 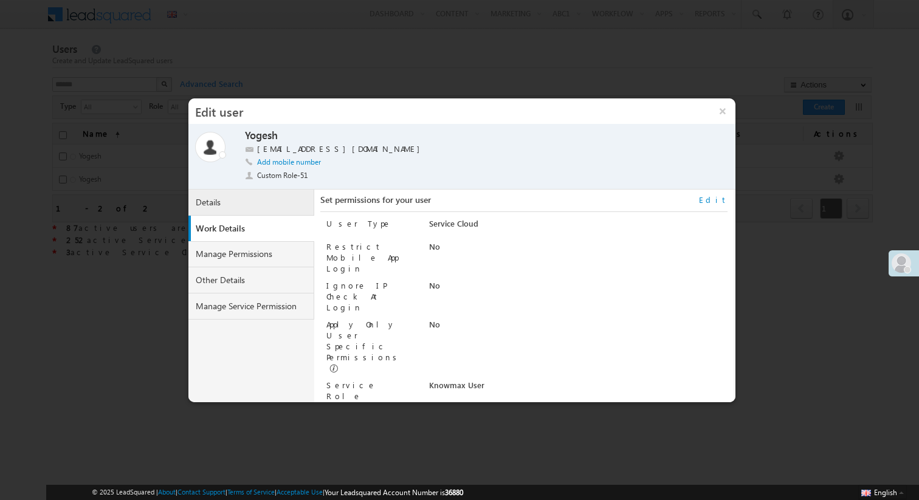 I want to click on a: Terms of Service, so click(x=251, y=492).